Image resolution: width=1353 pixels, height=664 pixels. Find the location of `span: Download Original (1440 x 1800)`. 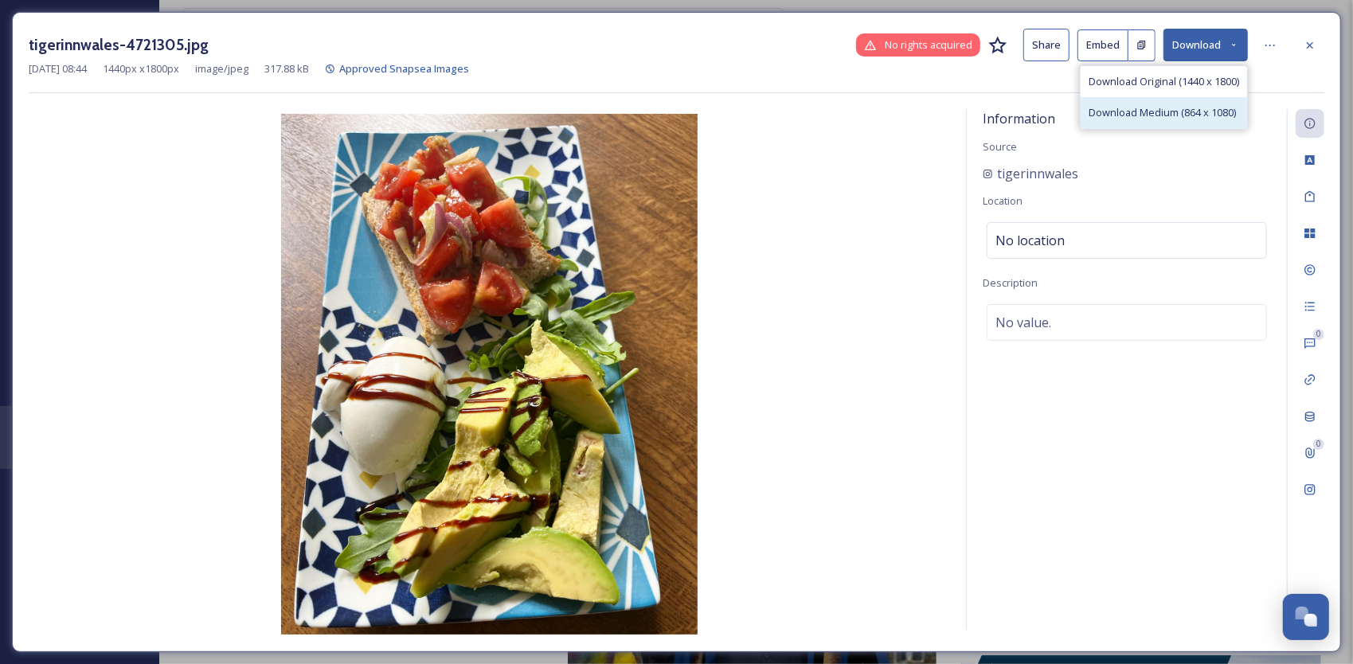

span: Download Original (1440 x 1800) is located at coordinates (1163, 81).